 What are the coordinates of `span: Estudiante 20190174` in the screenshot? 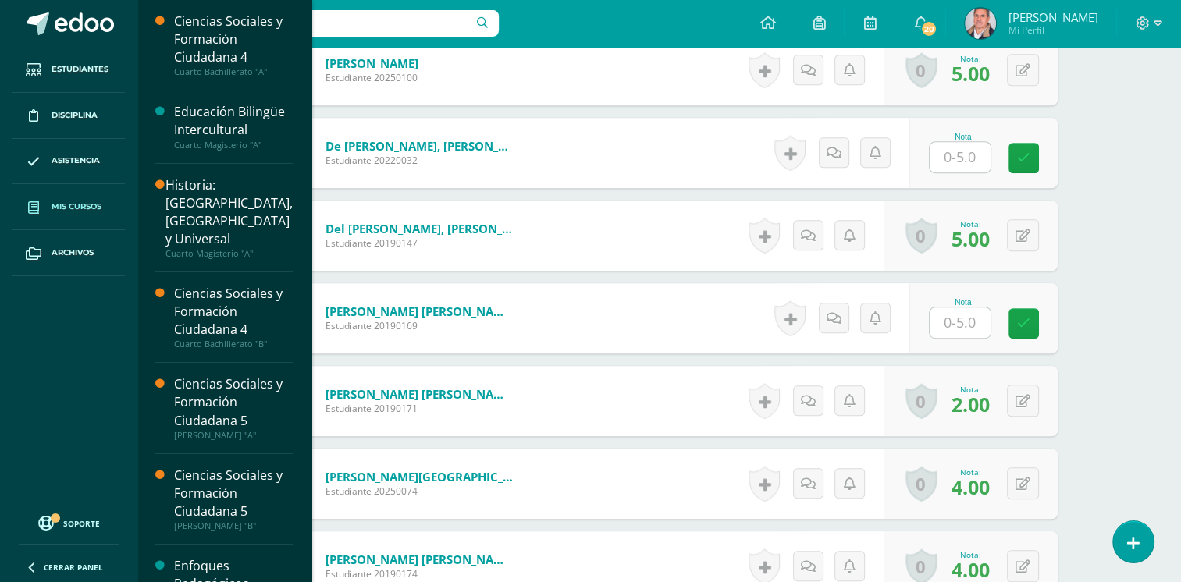 It's located at (419, 573).